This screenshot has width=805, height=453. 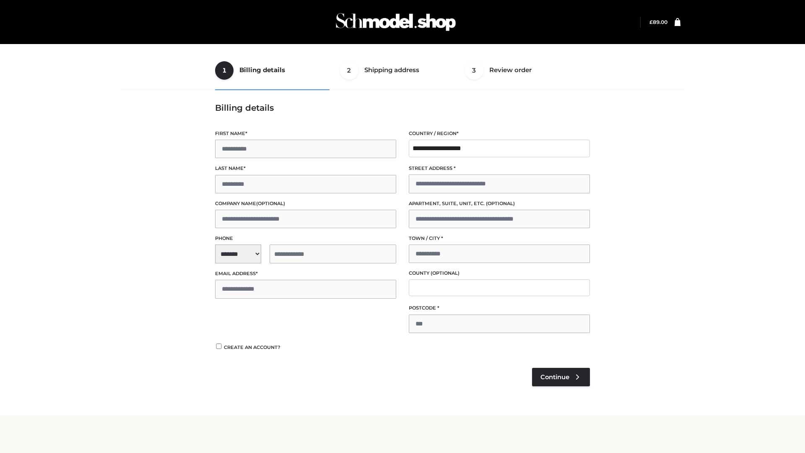 I want to click on label: Apartment, suite, unit, etc., so click(x=500, y=203).